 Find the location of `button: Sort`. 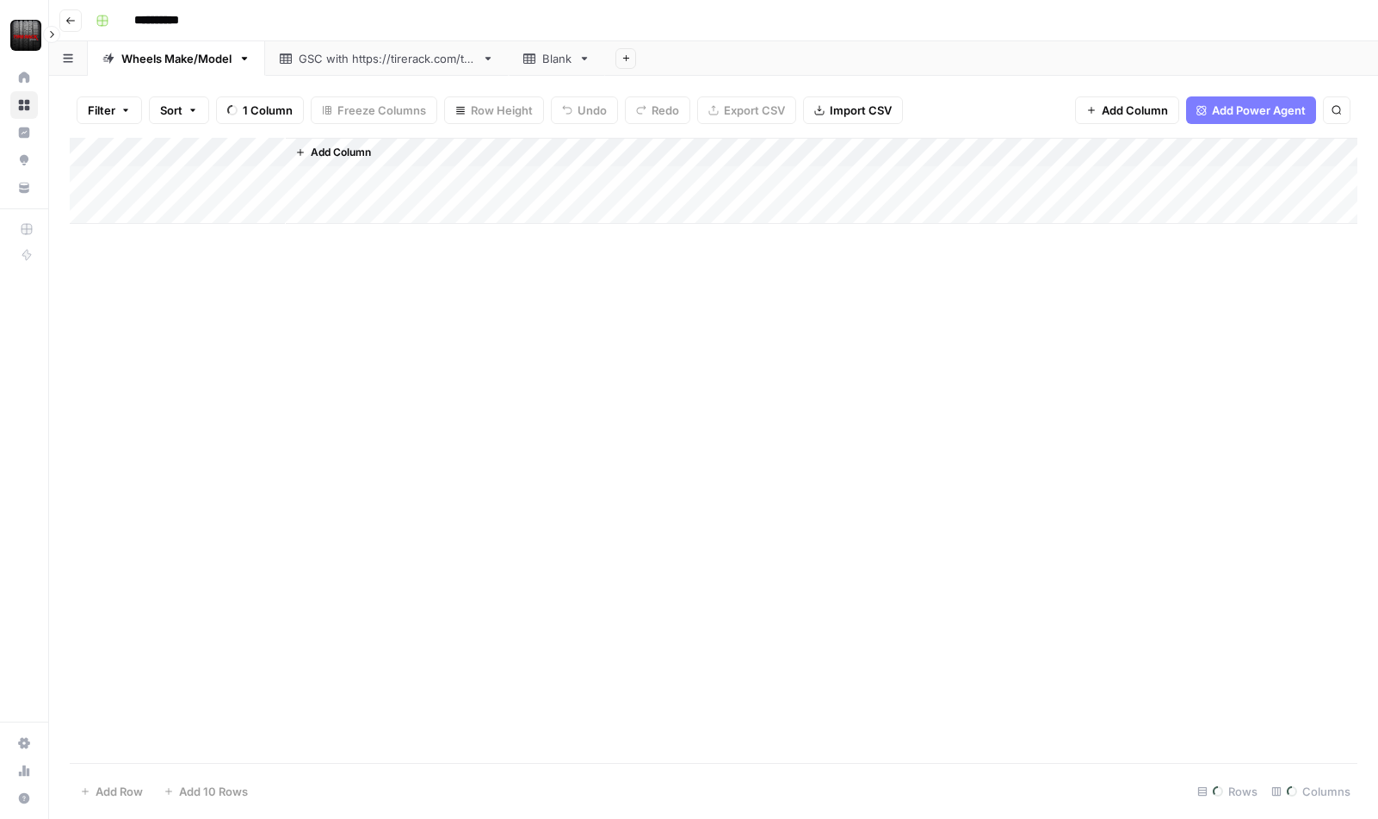

button: Sort is located at coordinates (179, 110).